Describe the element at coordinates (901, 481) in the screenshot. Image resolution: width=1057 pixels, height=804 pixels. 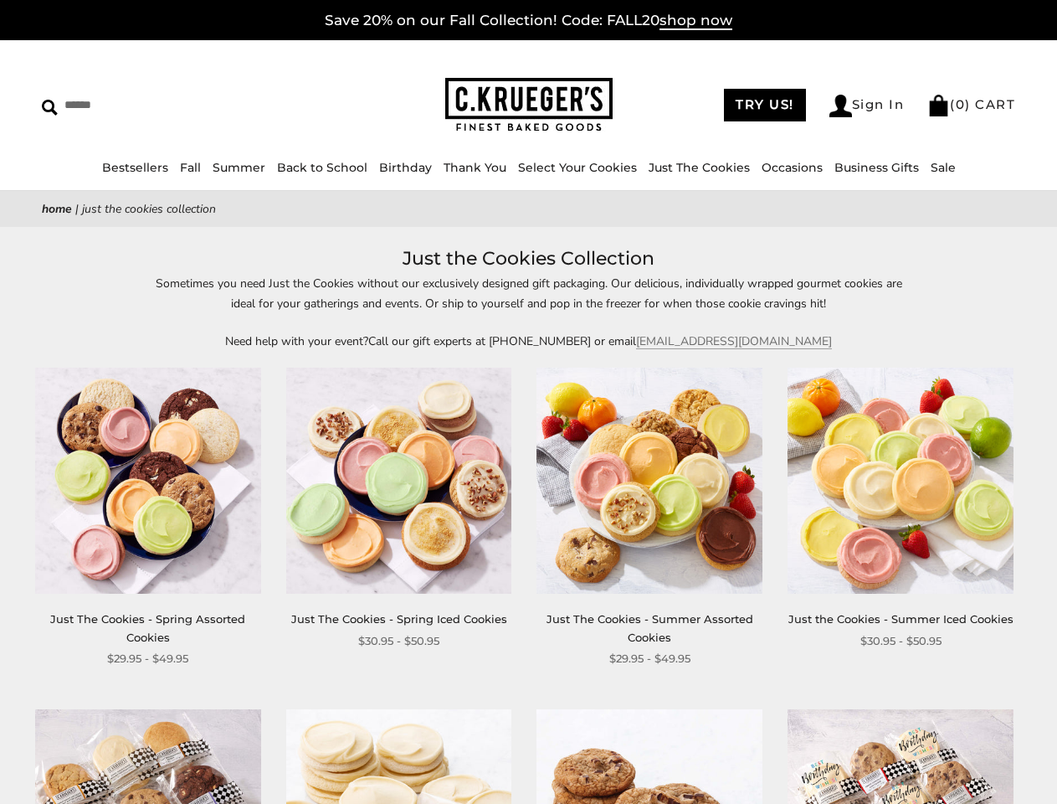
I see `img: Just the Cookies - Summer Iced Cookies` at that location.